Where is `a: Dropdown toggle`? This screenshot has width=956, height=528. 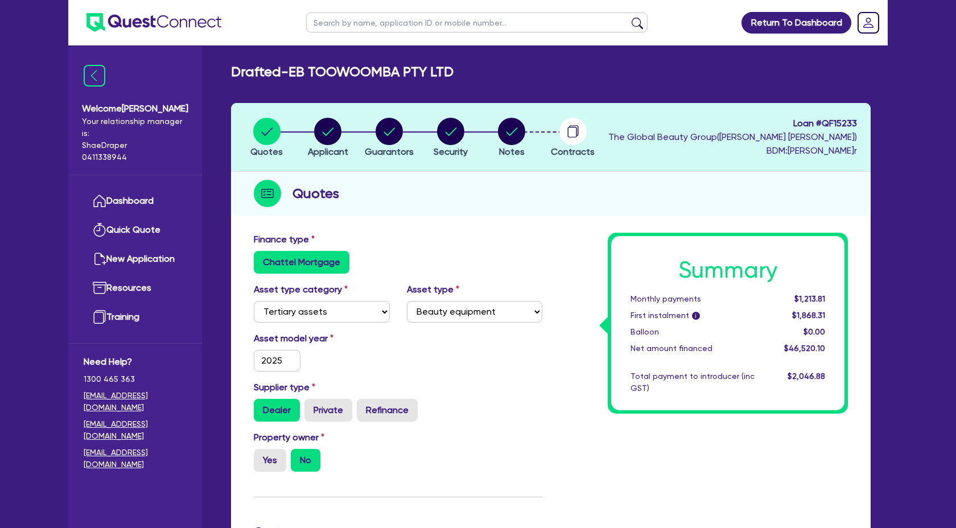 a: Dropdown toggle is located at coordinates (869, 23).